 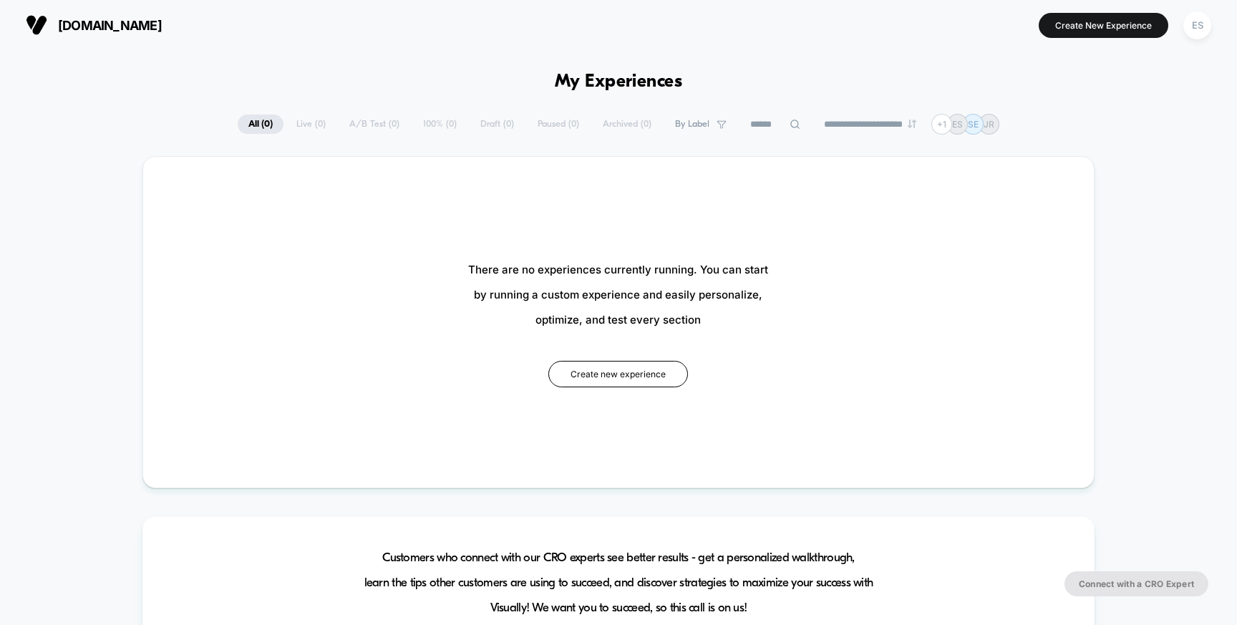 What do you see at coordinates (618, 374) in the screenshot?
I see `button: Create new experience` at bounding box center [618, 374].